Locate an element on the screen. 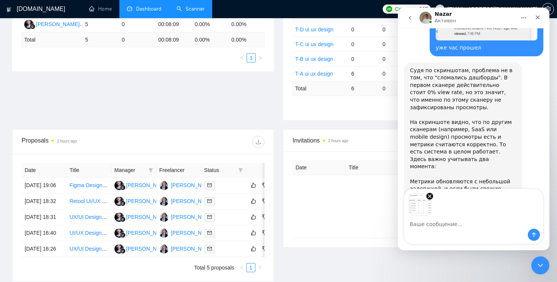  button: download is located at coordinates (258, 142).